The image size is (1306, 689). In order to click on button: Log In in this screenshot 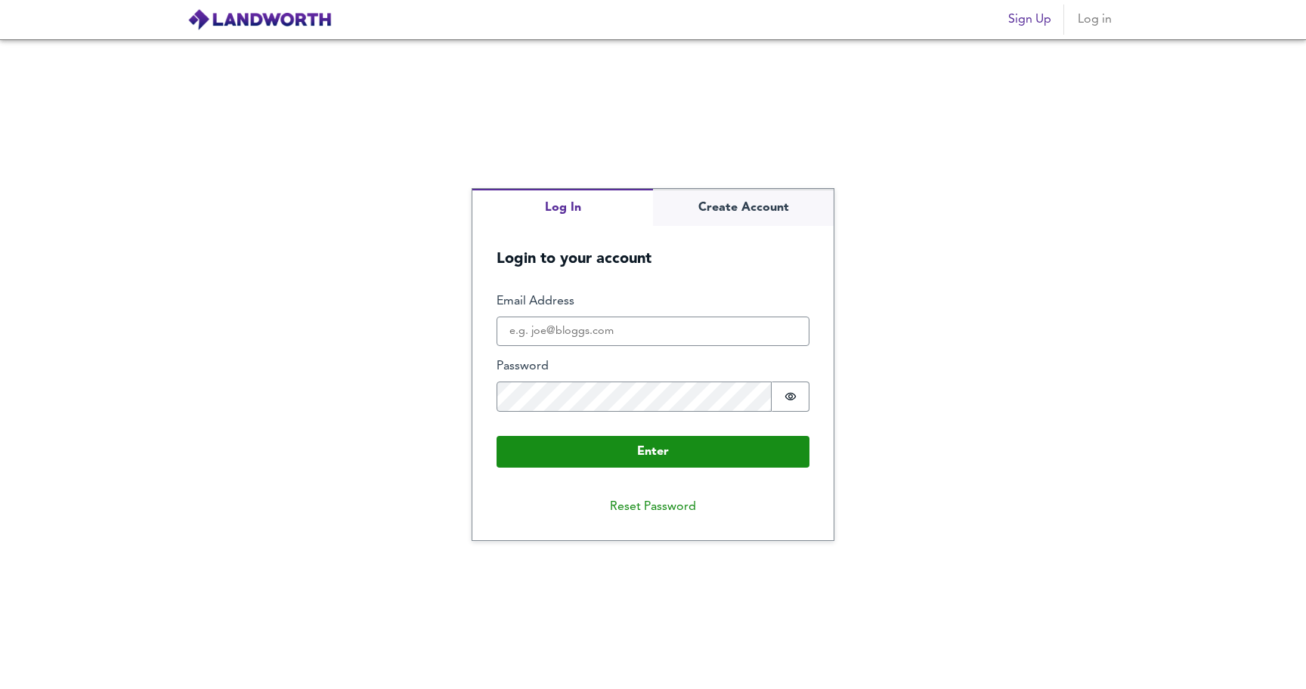, I will do `click(562, 207)`.